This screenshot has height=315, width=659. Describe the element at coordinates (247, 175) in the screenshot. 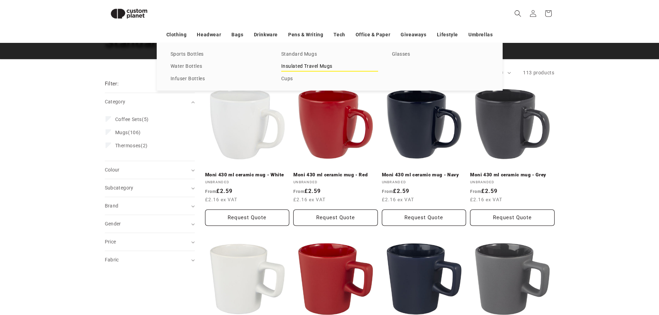

I see `a: Moni 430 ml ceramic mug - White` at that location.